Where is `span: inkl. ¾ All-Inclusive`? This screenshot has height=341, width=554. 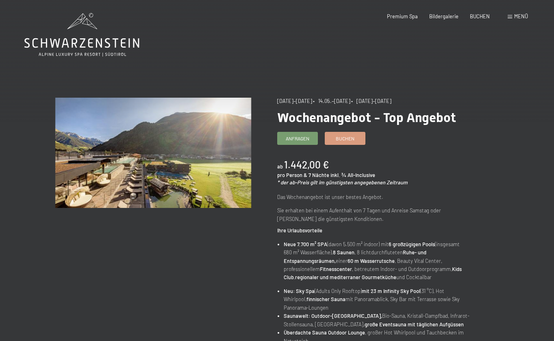
span: inkl. ¾ All-Inclusive is located at coordinates (353, 175).